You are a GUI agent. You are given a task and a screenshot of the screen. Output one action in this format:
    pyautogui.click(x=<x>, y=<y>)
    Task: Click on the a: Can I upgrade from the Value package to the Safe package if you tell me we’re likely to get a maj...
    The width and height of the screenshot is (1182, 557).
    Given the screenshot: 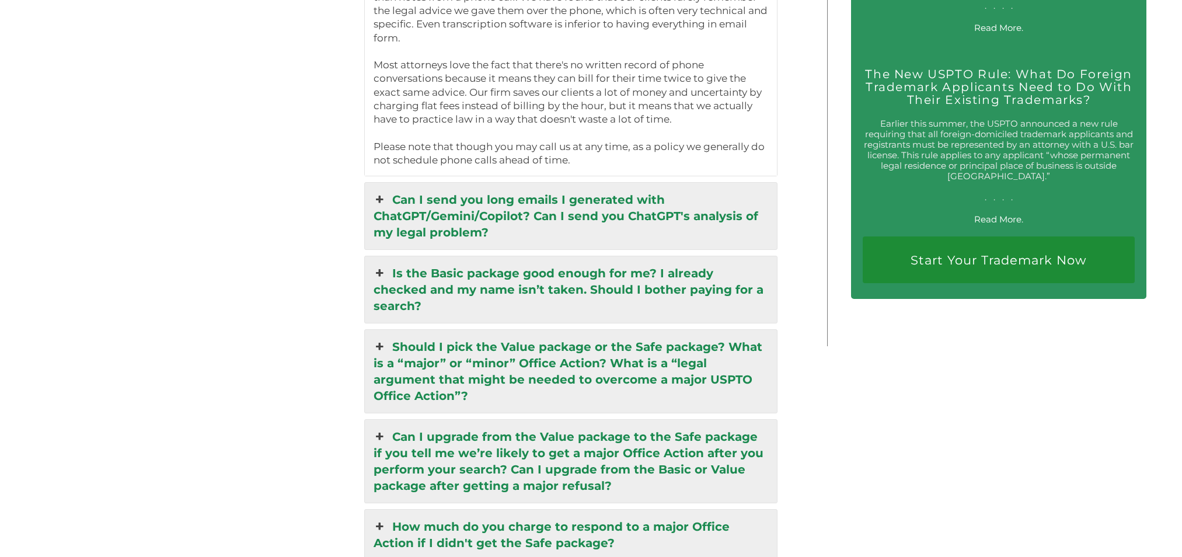 What is the action you would take?
    pyautogui.click(x=571, y=461)
    